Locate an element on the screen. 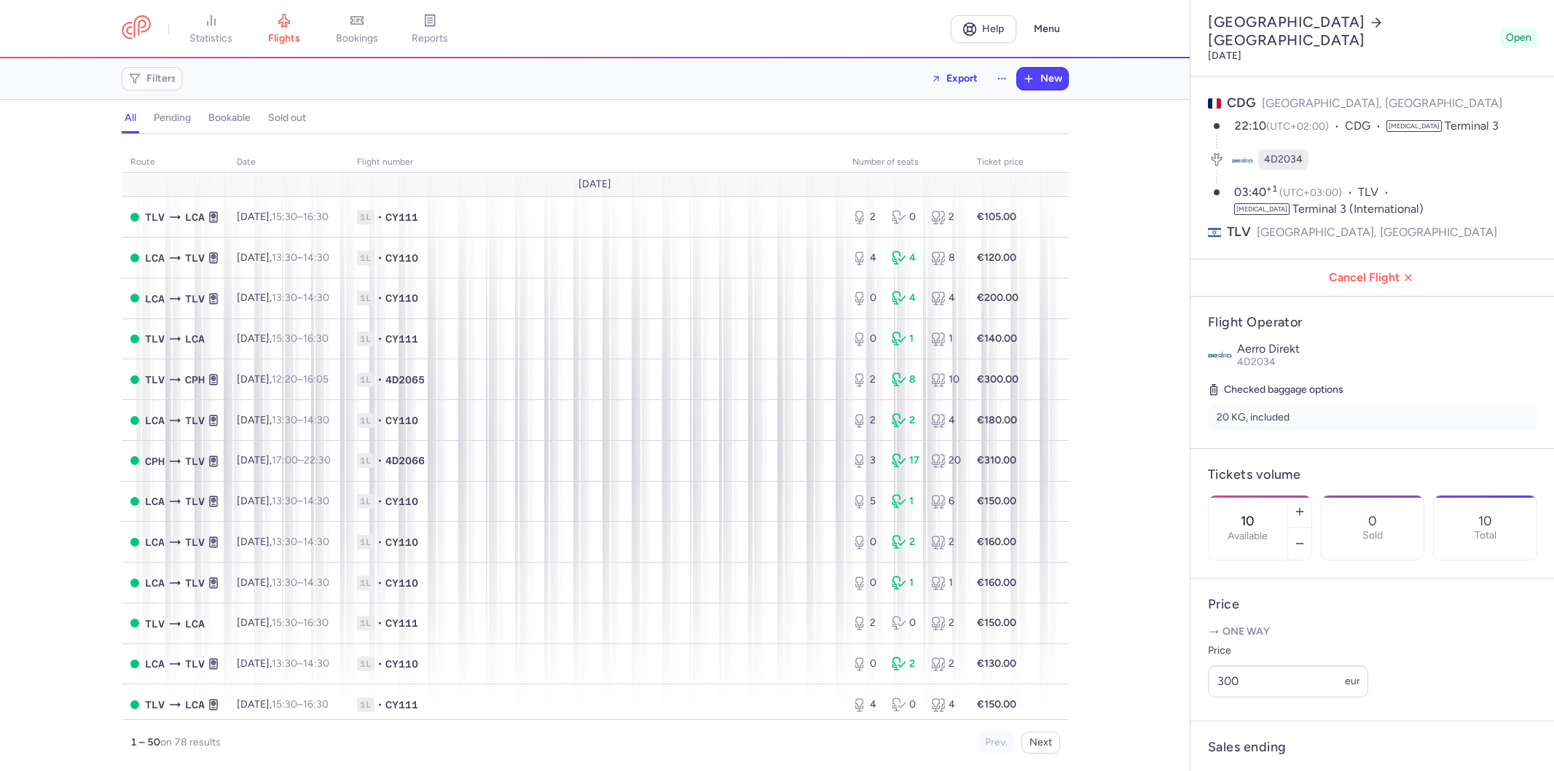 The image size is (1554, 771). time: 16:30 is located at coordinates (316, 216).